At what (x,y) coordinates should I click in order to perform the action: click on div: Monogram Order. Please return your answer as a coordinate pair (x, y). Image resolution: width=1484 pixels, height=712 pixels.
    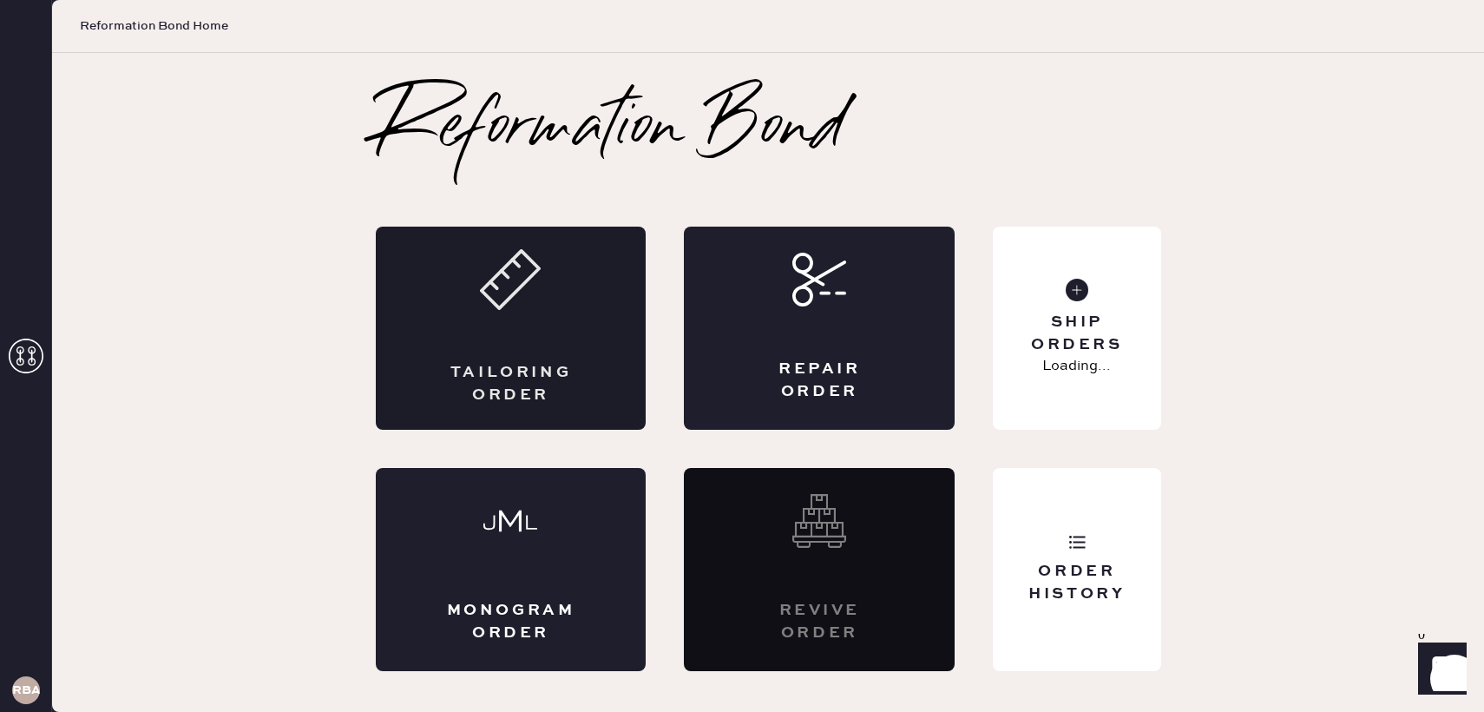
    Looking at the image, I should click on (511, 621).